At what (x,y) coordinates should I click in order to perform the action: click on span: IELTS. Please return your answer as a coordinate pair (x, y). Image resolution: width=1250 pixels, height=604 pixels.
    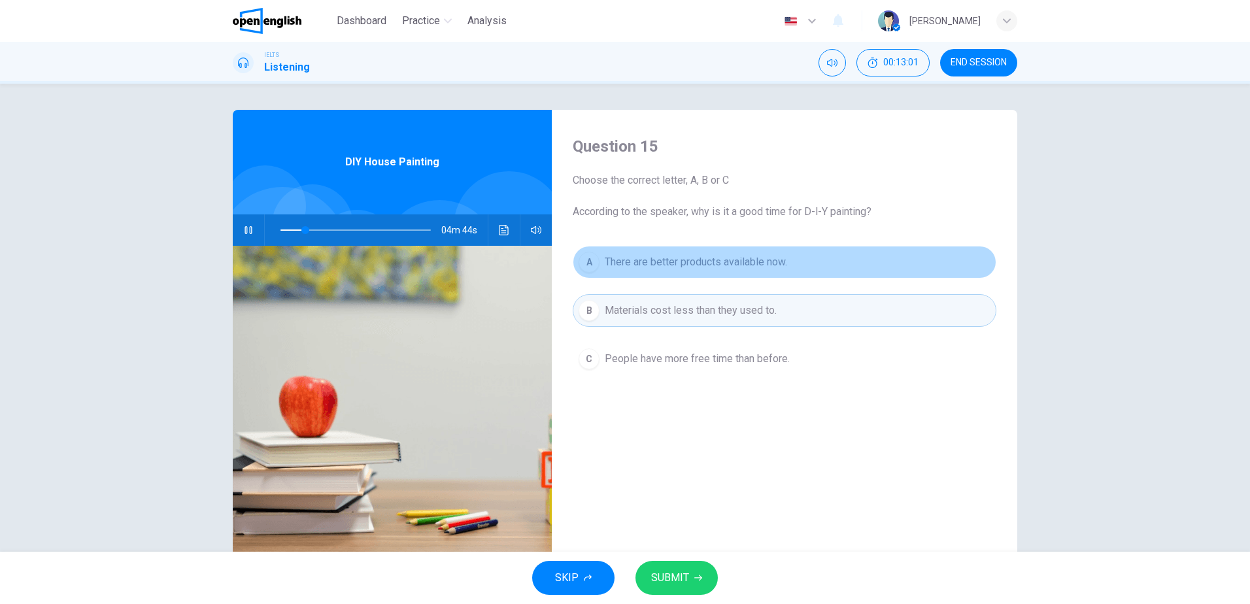
    Looking at the image, I should click on (271, 55).